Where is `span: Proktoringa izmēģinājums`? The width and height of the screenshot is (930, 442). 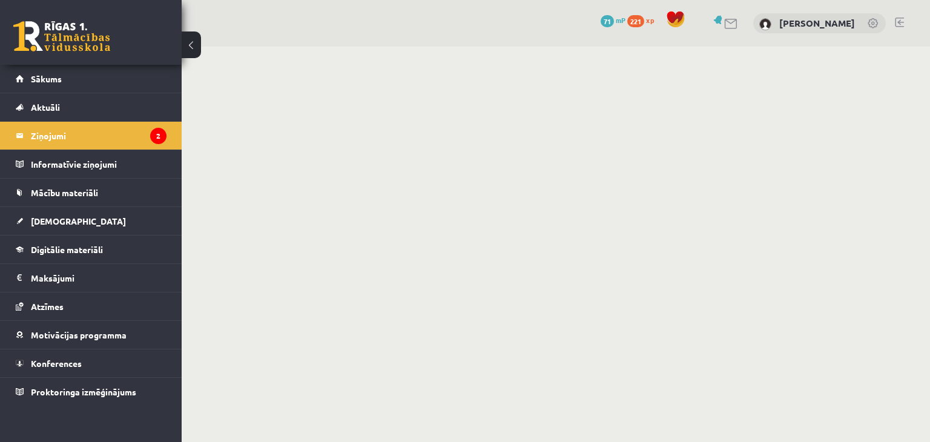
span: Proktoringa izmēģinājums is located at coordinates (84, 392).